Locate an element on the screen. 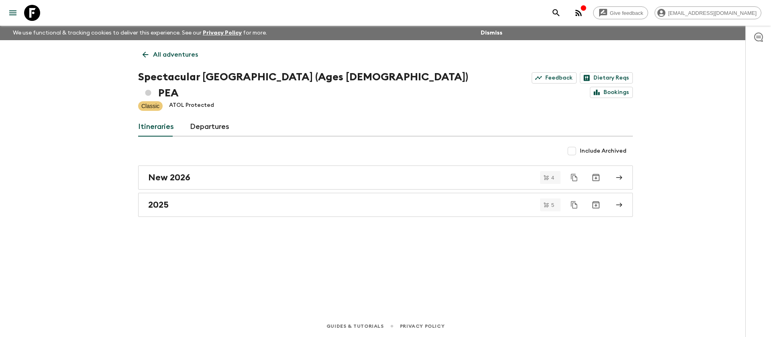 This screenshot has height=337, width=771. p: Classic is located at coordinates (150, 106).